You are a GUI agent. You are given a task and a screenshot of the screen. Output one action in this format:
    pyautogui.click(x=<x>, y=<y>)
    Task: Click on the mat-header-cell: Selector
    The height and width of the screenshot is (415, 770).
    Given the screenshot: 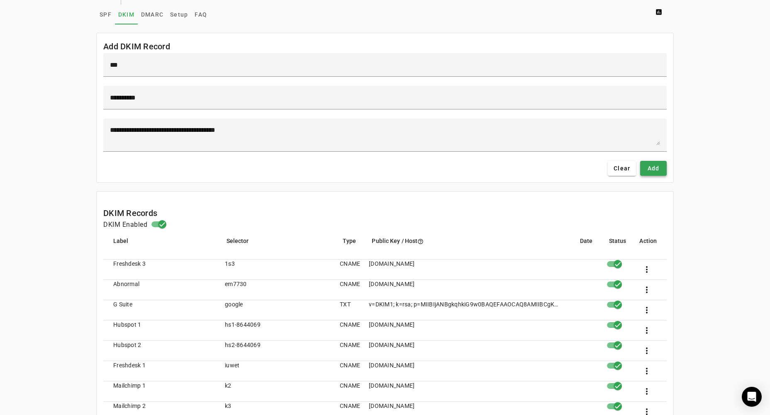 What is the action you would take?
    pyautogui.click(x=278, y=248)
    